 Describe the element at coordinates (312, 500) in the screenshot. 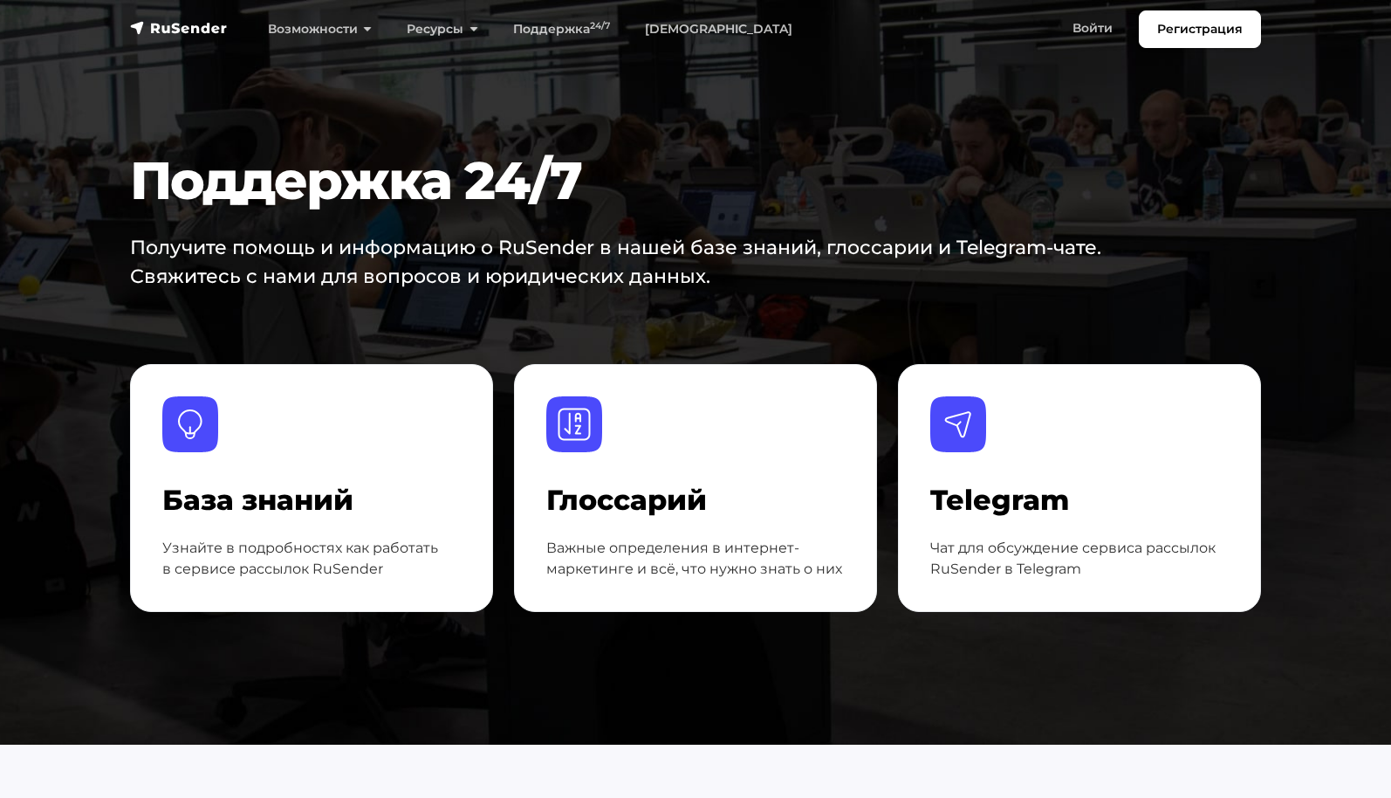

I see `h4: База знаний` at that location.